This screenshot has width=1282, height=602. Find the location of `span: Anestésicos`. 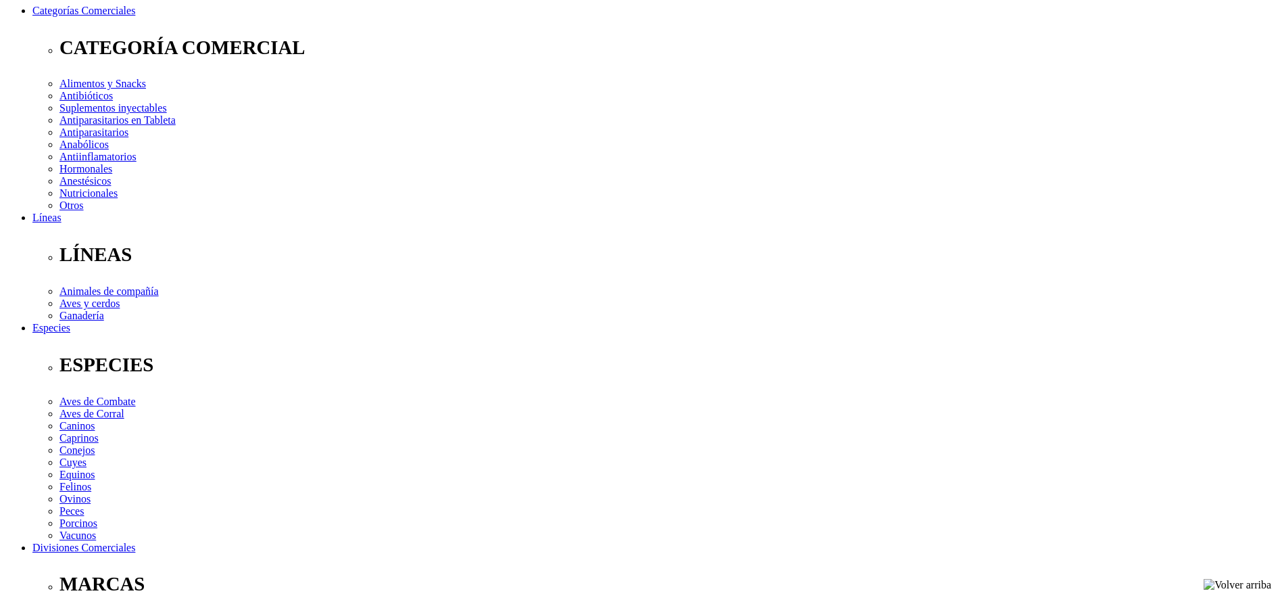

span: Anestésicos is located at coordinates (85, 180).